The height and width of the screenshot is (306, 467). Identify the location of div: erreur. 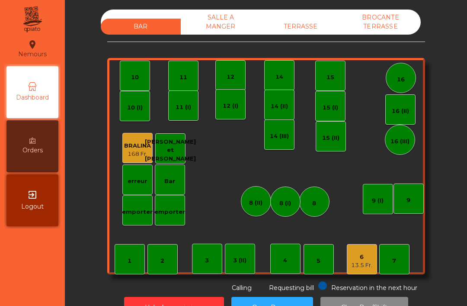
(137, 181).